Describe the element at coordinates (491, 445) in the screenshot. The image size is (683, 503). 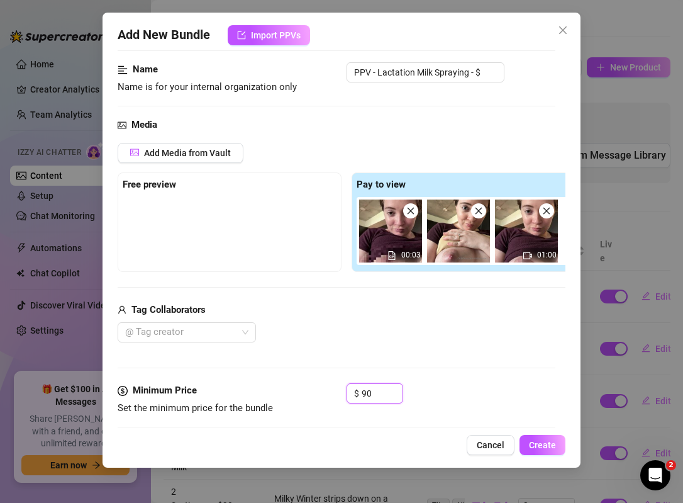
I see `button: Cancel` at that location.